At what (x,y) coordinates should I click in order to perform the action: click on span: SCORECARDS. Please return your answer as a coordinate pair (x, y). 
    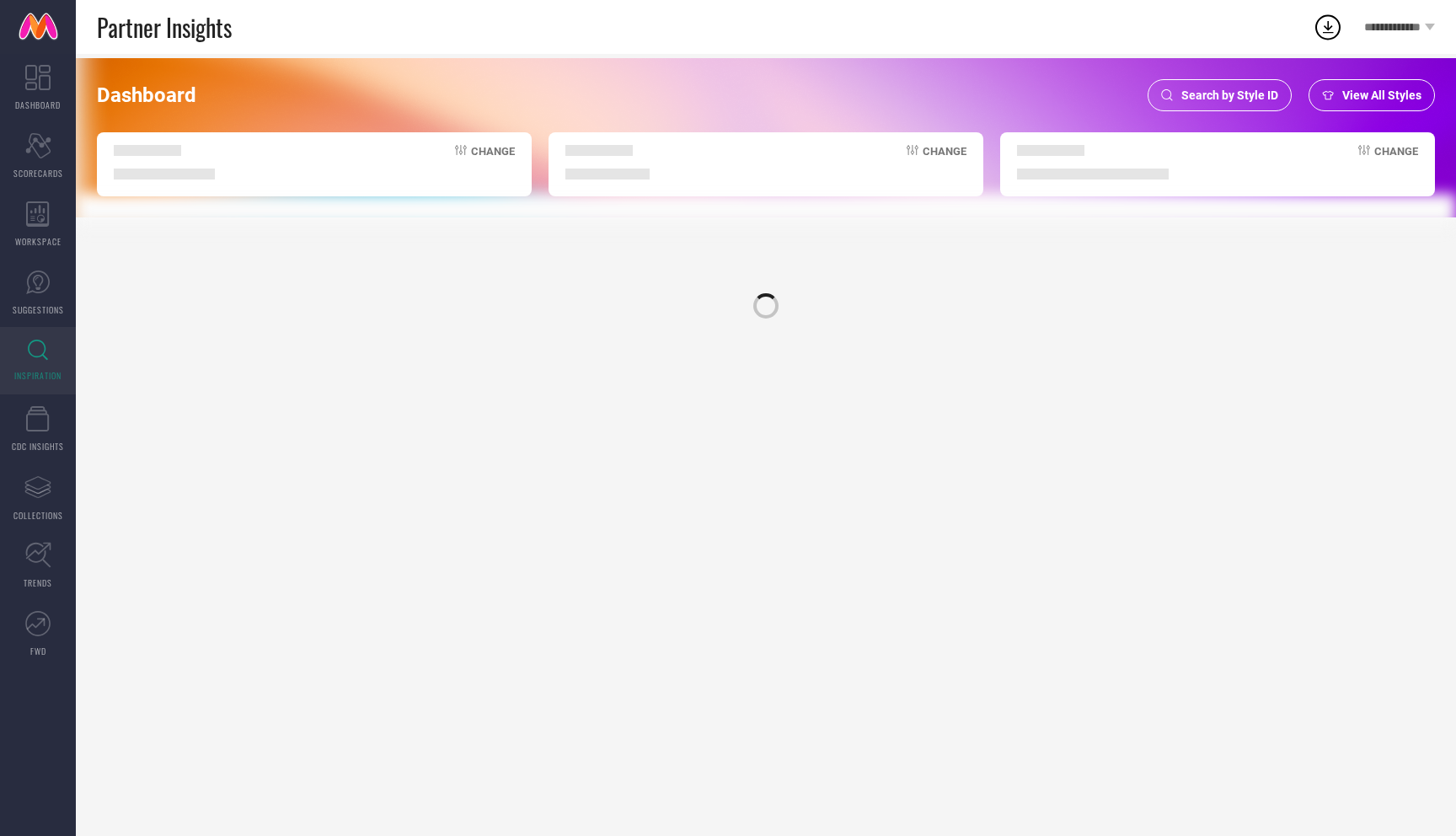
    Looking at the image, I should click on (38, 173).